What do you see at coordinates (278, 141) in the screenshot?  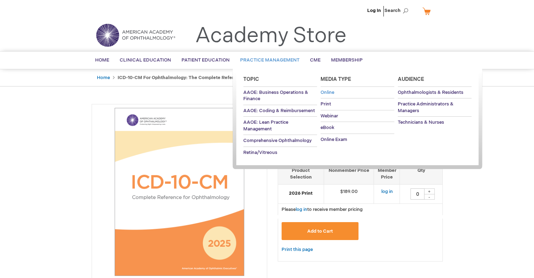 I see `span: Comprehensive Ophthalmology` at bounding box center [278, 141].